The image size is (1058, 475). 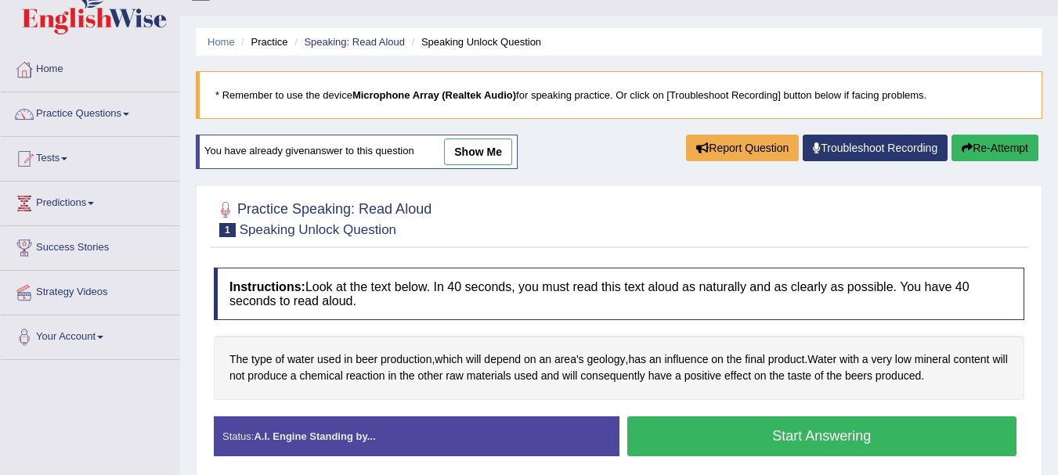 What do you see at coordinates (323, 218) in the screenshot?
I see `h2: Practice Speaking: Read Aloud` at bounding box center [323, 218].